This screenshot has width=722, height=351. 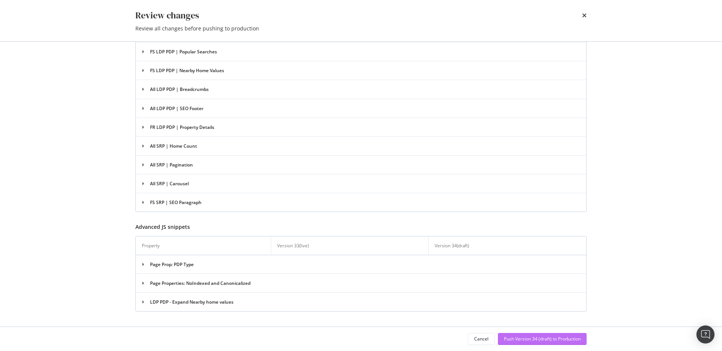 I want to click on div: Review all changes before pushing to production, so click(x=361, y=29).